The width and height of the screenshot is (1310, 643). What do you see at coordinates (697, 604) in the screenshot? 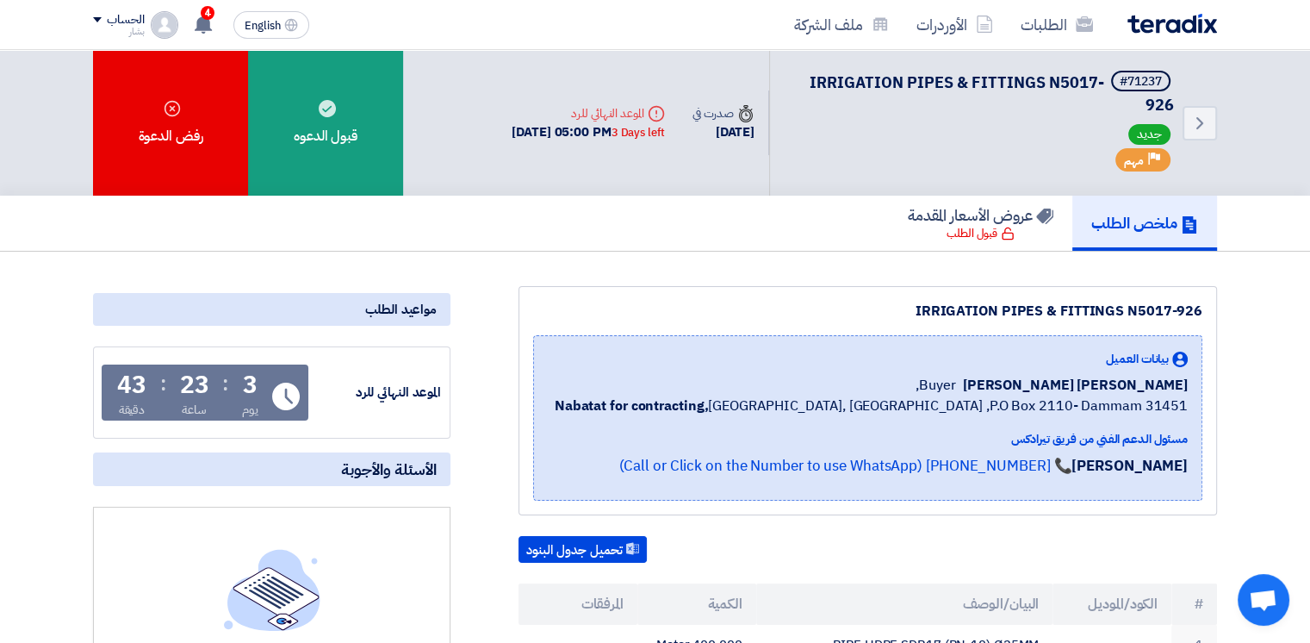
I see `th: الكمية` at bounding box center [697, 604].